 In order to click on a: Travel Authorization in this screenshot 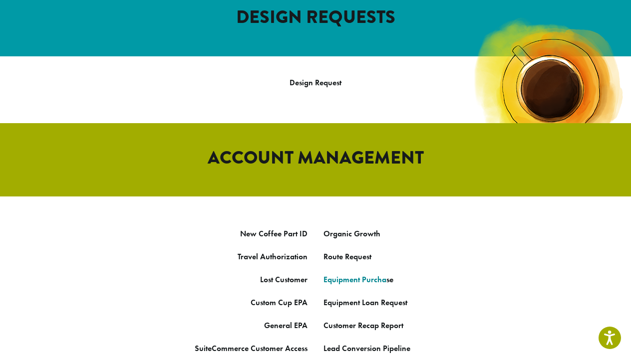, I will do `click(272, 256)`.